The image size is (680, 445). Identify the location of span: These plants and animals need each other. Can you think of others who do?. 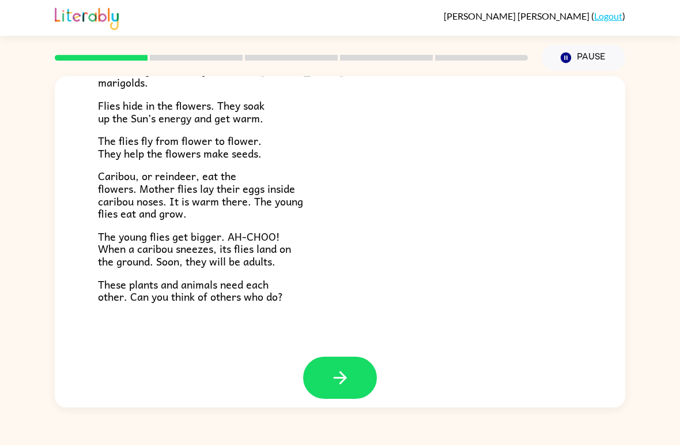
(190, 290).